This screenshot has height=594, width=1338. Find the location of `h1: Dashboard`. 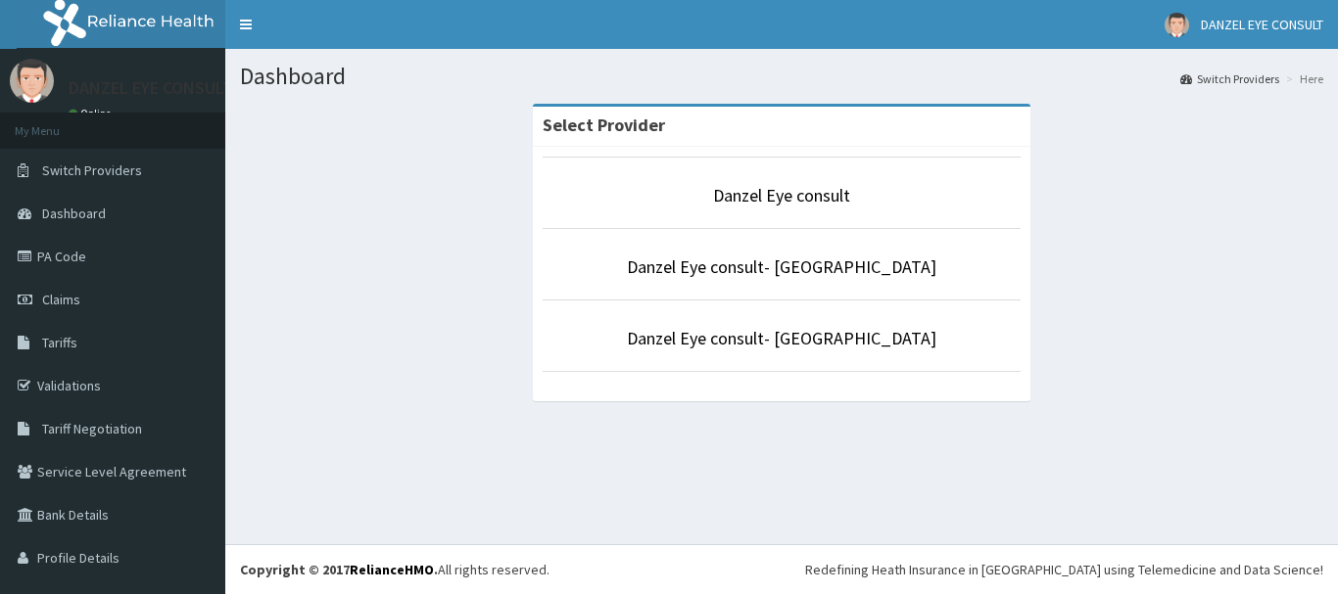

h1: Dashboard is located at coordinates (781, 76).